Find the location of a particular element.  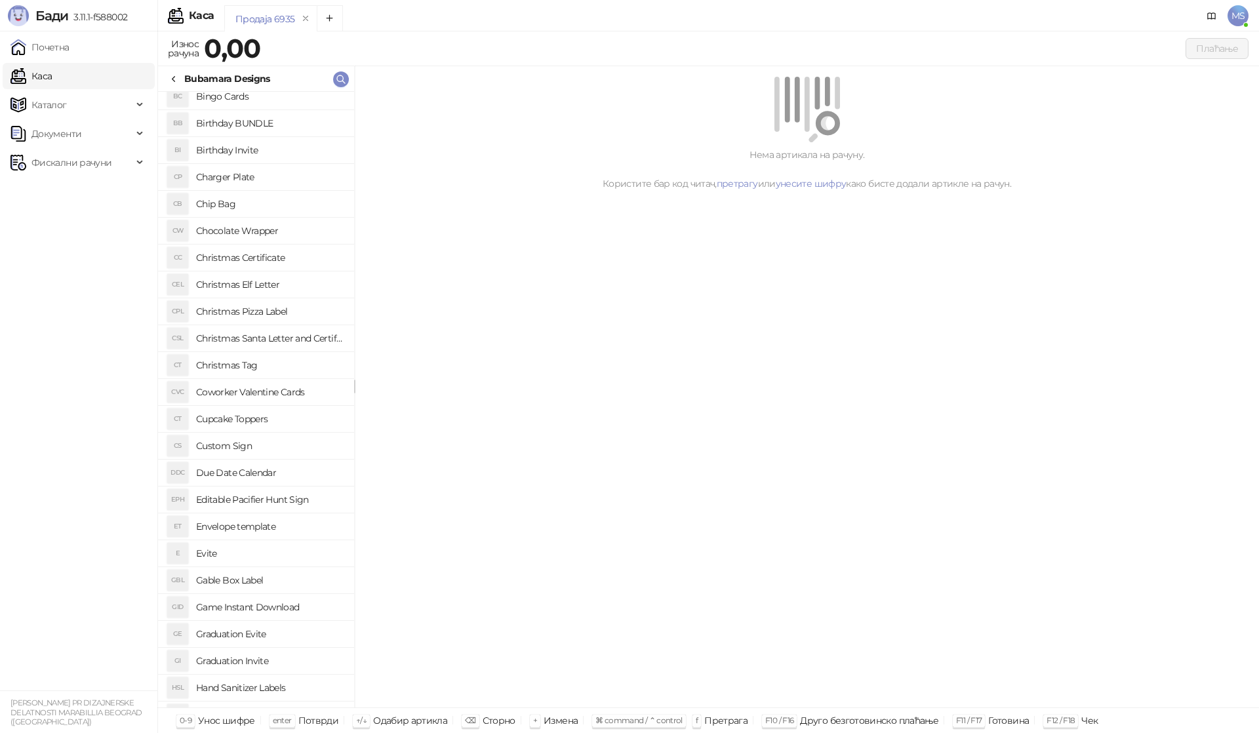

div: Bubamara Designs is located at coordinates (227, 79).